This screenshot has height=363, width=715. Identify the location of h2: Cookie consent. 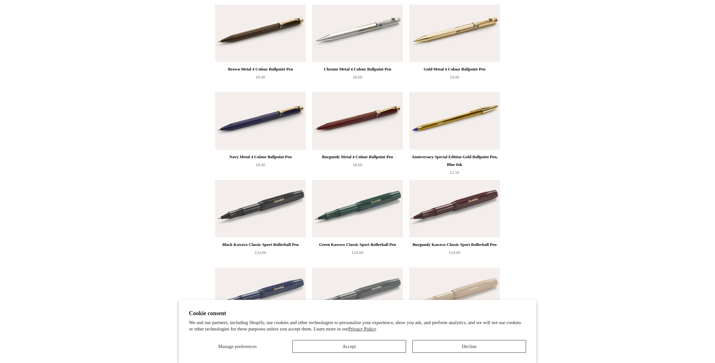
(357, 313).